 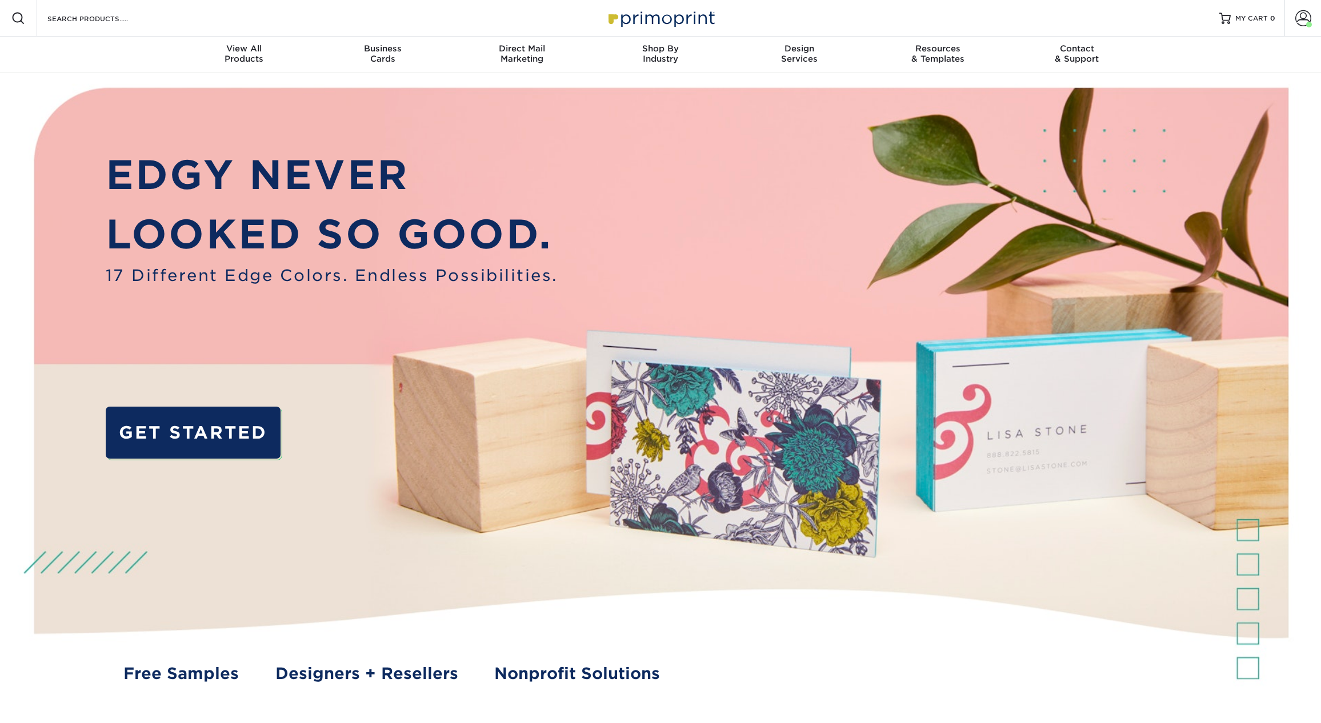 What do you see at coordinates (660, 55) in the screenshot?
I see `a: Shop ByIndustry` at bounding box center [660, 55].